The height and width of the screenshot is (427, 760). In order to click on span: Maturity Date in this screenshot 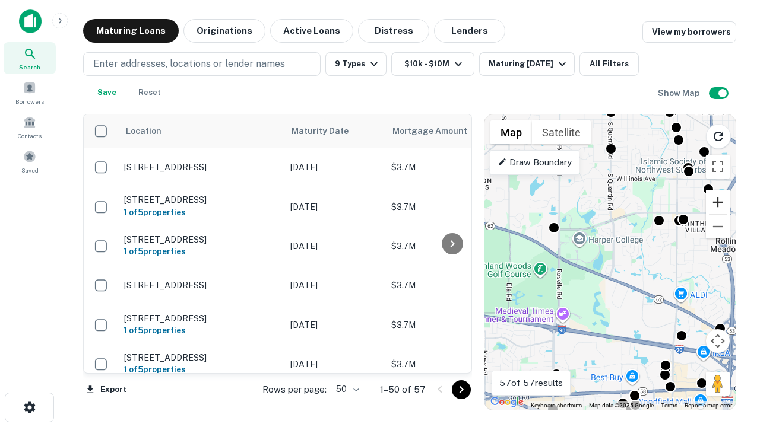, I will do `click(328, 131)`.